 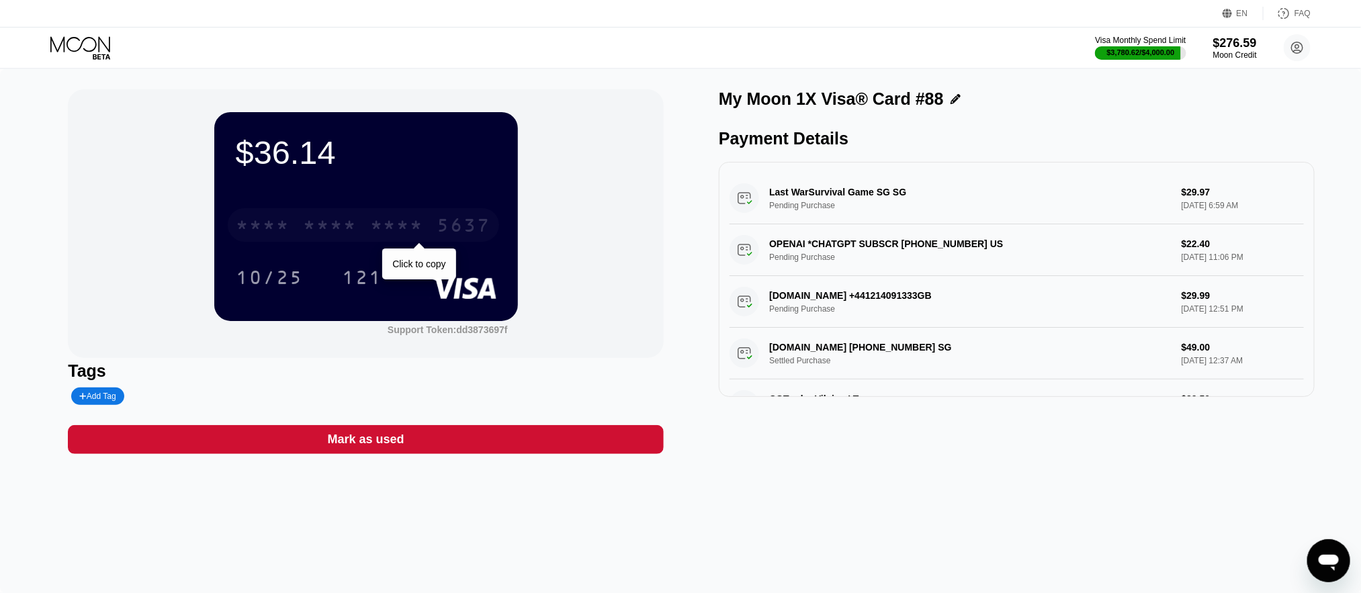 I want to click on div: Support Token: dd3873697f, so click(x=447, y=330).